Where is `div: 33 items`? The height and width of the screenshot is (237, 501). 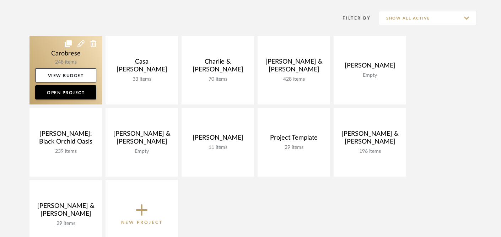 div: 33 items is located at coordinates (142, 79).